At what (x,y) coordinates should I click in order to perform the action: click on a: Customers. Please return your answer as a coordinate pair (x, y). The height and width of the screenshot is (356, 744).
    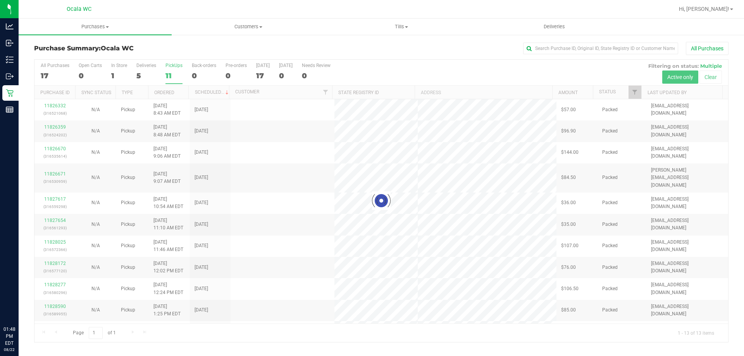
    Looking at the image, I should click on (248, 27).